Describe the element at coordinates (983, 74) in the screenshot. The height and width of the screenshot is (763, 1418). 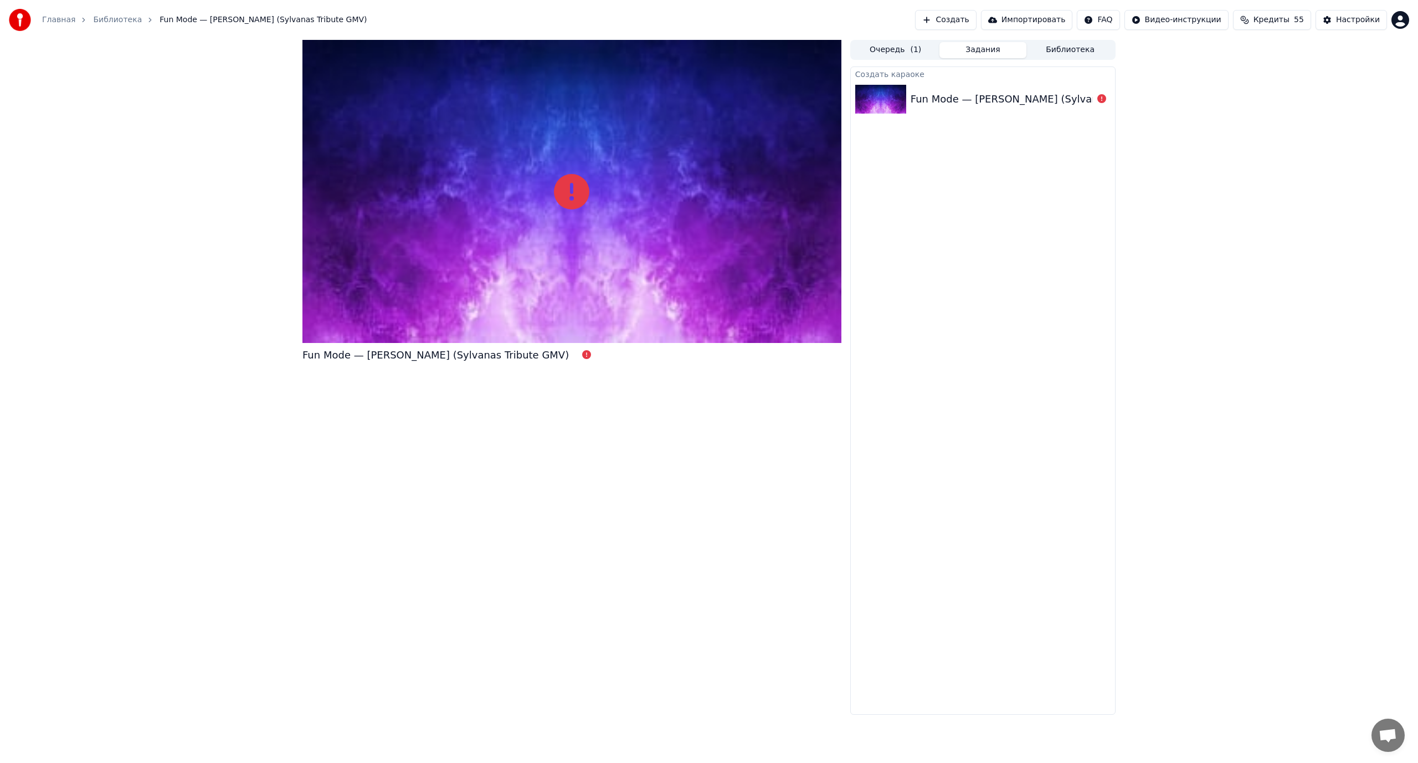
I see `div: Создать караоке` at that location.